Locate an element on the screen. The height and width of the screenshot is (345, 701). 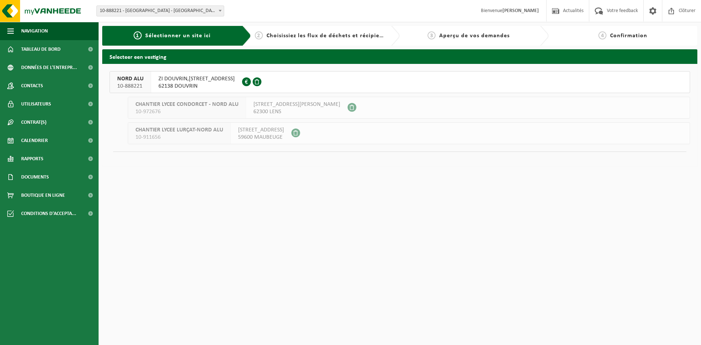
span: CHANTIER LYCEE LURÇAT-NORD ALU is located at coordinates (179, 130).